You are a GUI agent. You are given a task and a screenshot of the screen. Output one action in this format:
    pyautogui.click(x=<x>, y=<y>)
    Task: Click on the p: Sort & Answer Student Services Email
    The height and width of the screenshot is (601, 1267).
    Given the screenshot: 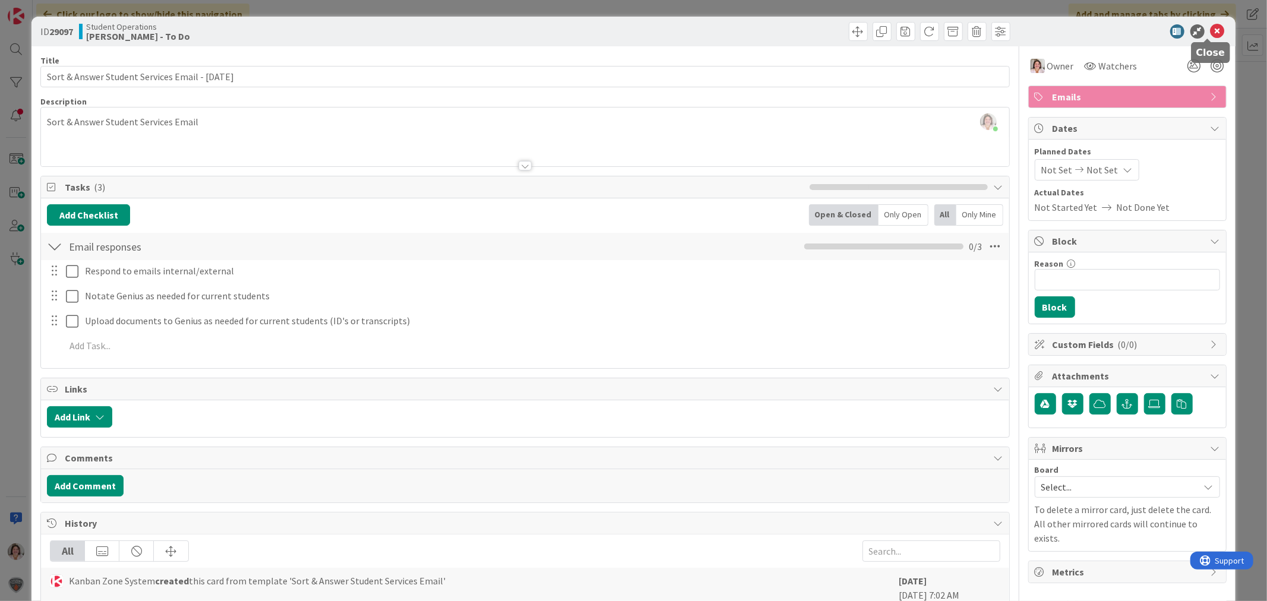 What is the action you would take?
    pyautogui.click(x=525, y=122)
    